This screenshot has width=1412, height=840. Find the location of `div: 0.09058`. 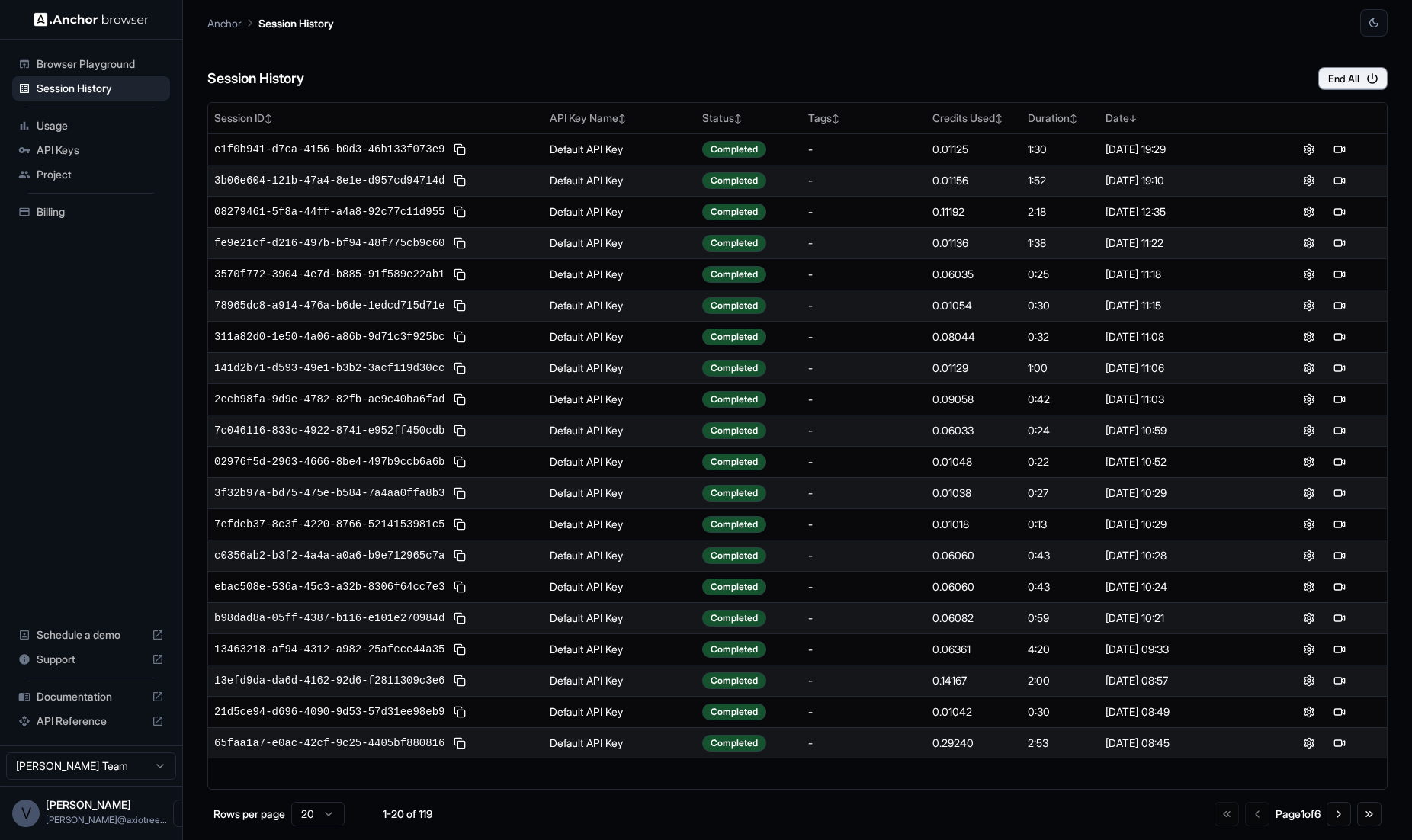

div: 0.09058 is located at coordinates (974, 399).